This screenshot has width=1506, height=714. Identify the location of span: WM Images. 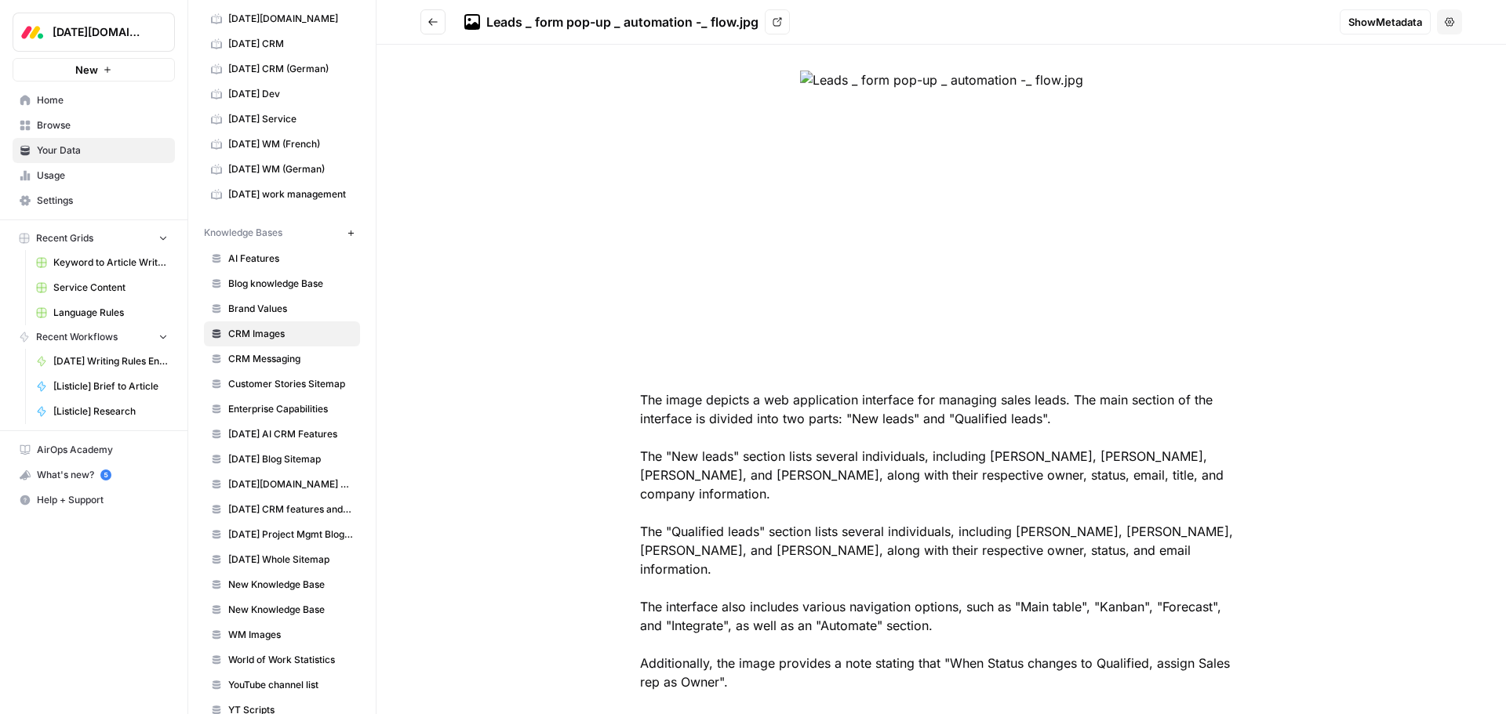
(290, 635).